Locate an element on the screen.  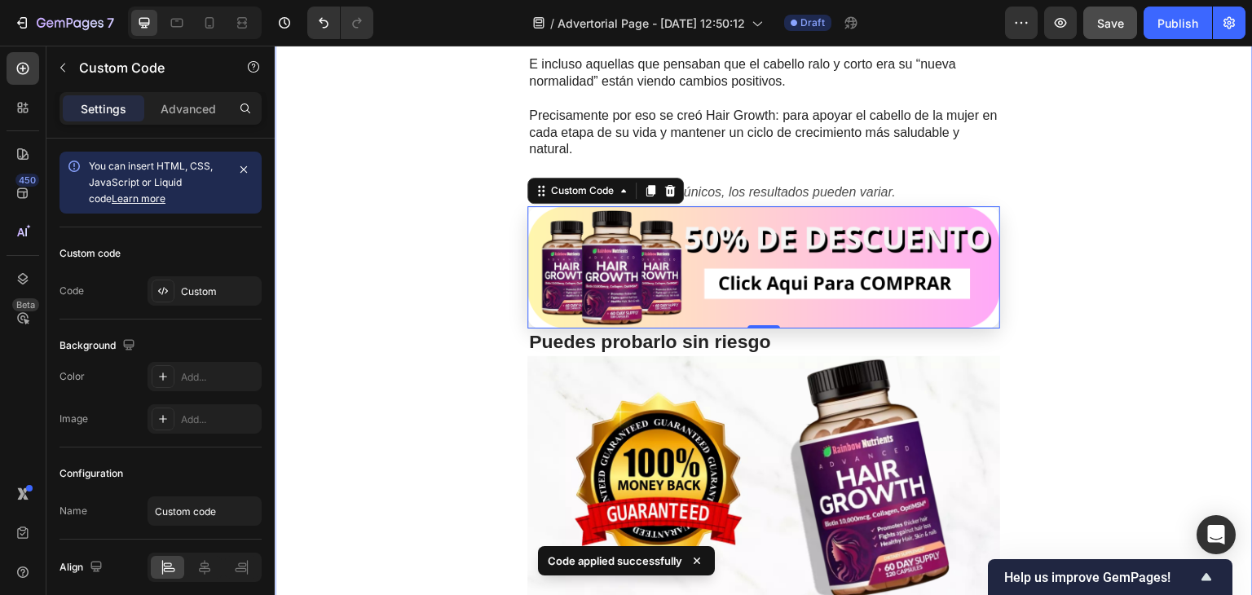
div: Undo/Redo is located at coordinates (340, 23).